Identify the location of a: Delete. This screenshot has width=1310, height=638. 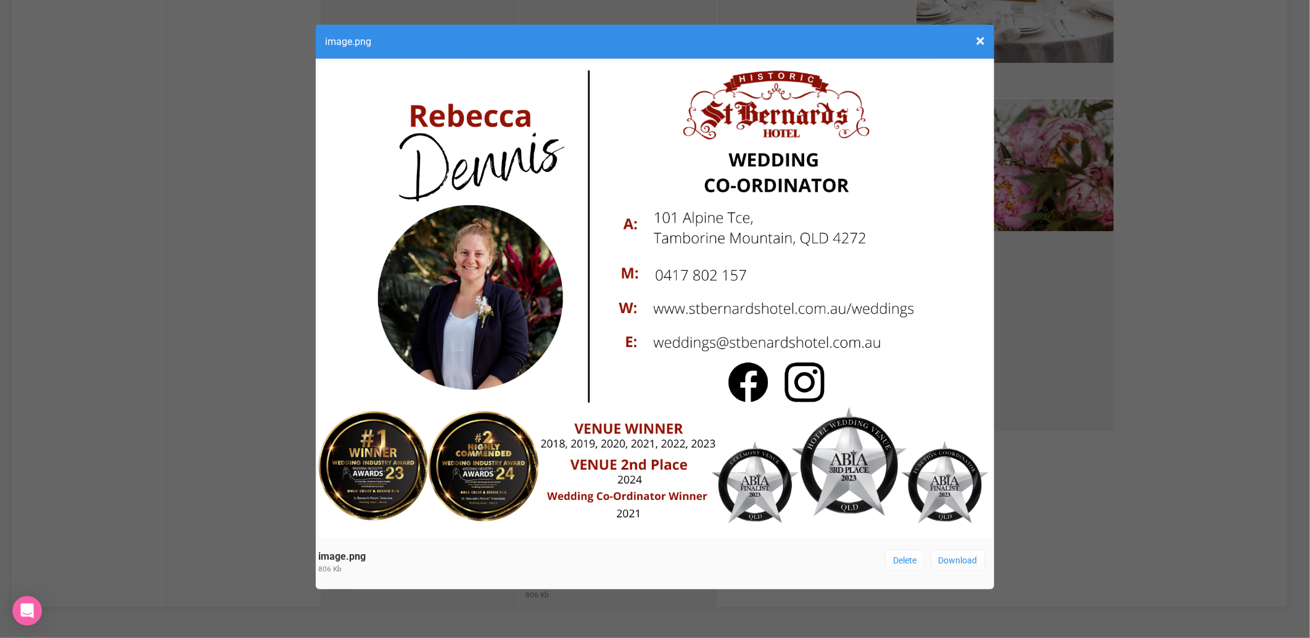
(905, 561).